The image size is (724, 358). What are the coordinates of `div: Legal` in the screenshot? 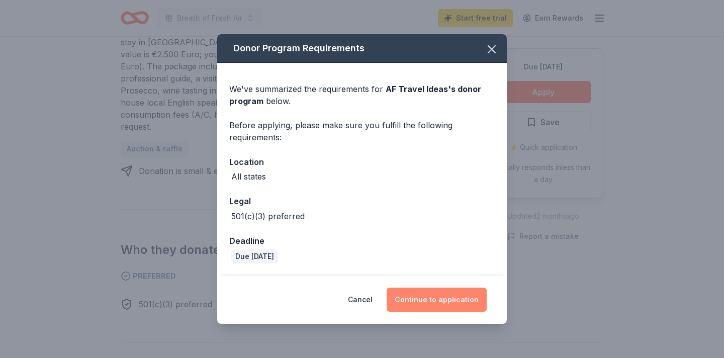 It's located at (362, 201).